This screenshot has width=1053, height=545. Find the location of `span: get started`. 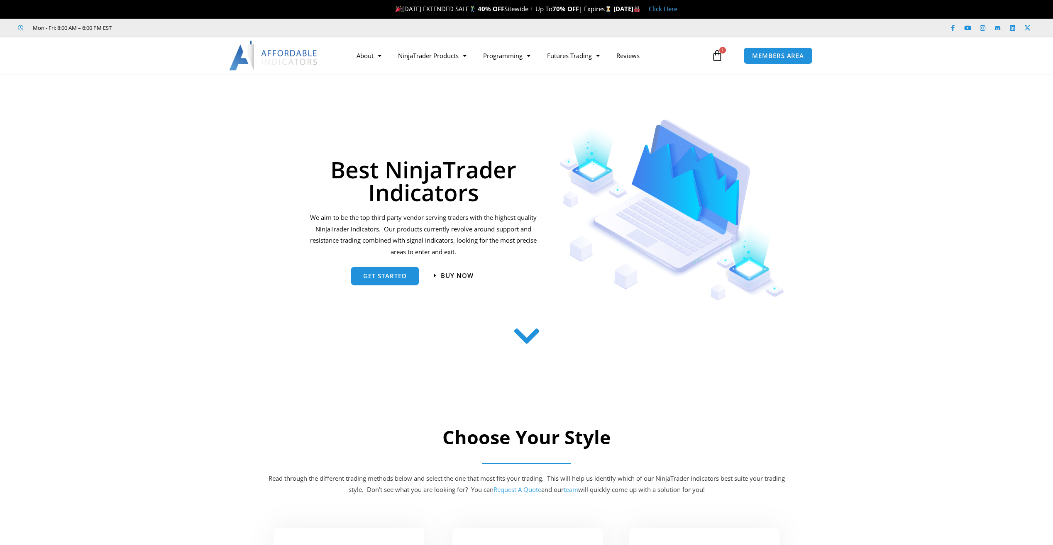

span: get started is located at coordinates (385, 276).